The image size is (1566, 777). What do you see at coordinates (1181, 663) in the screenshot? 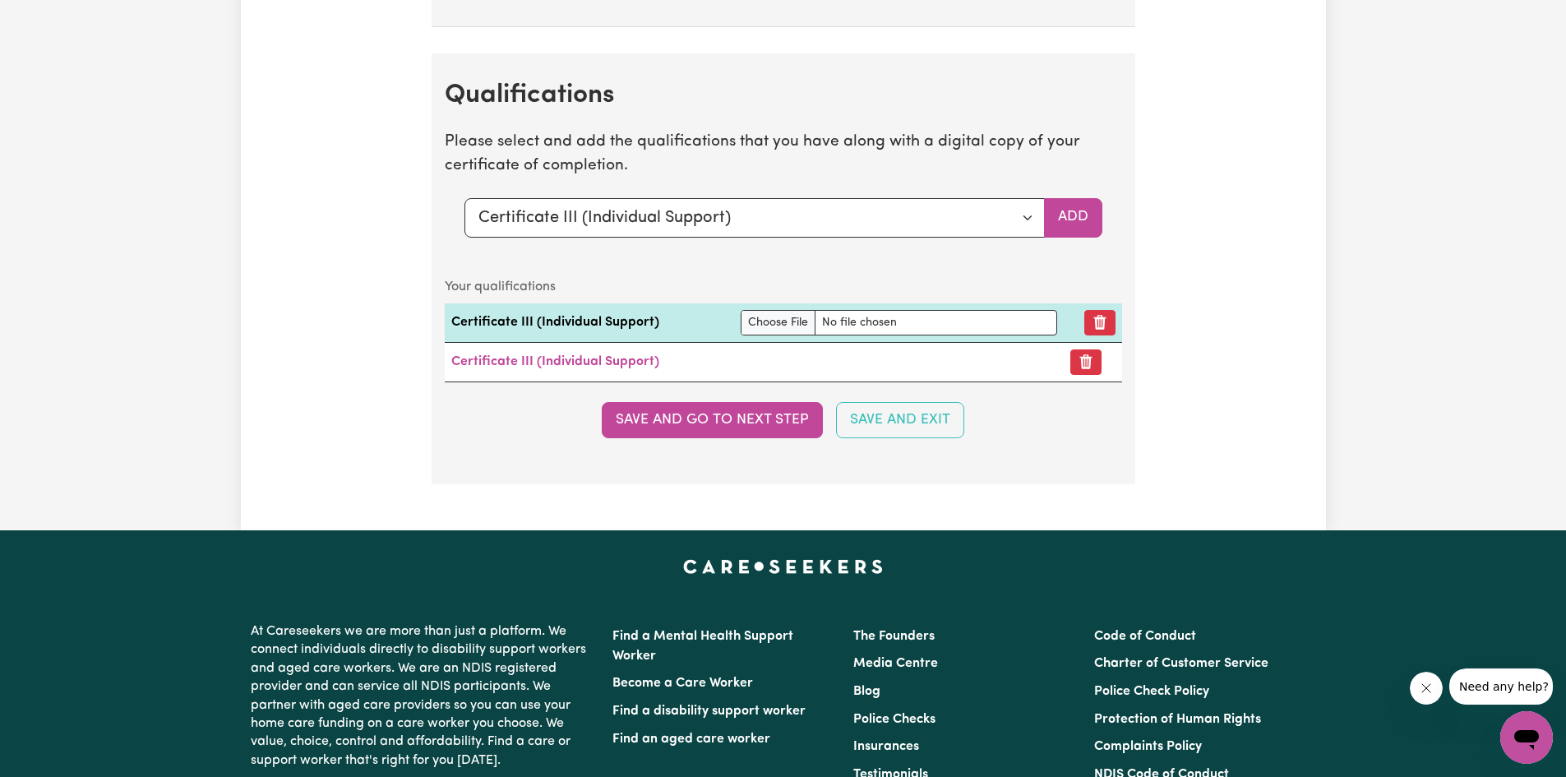
I see `a: Charter of Customer Service` at bounding box center [1181, 663].